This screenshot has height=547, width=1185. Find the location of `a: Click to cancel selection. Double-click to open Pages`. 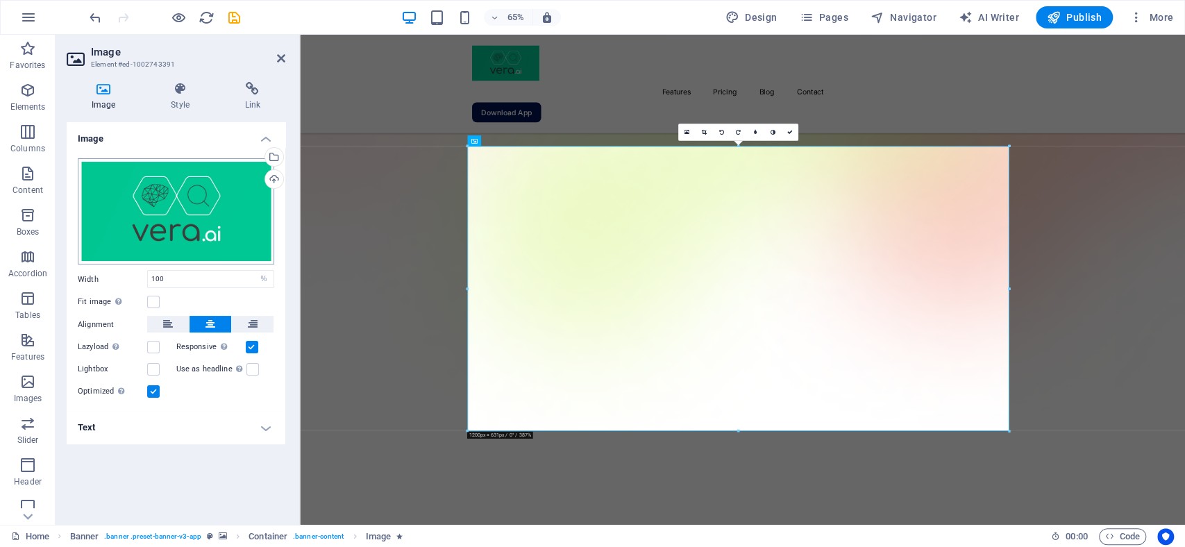

a: Click to cancel selection. Double-click to open Pages is located at coordinates (30, 537).